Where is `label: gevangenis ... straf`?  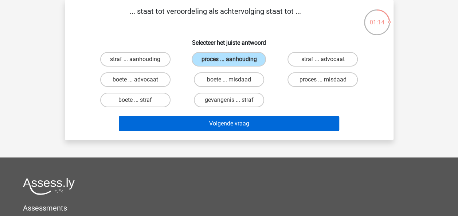 label: gevangenis ... straf is located at coordinates (229, 100).